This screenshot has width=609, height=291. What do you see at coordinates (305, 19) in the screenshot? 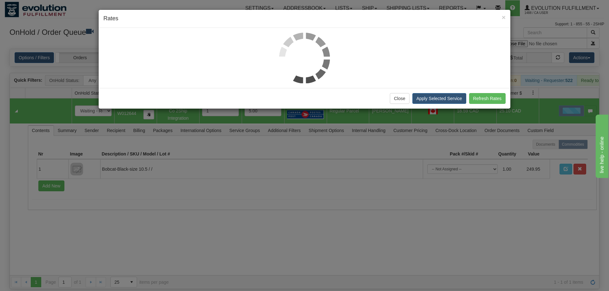
I see `h4: Rates` at bounding box center [305, 19].